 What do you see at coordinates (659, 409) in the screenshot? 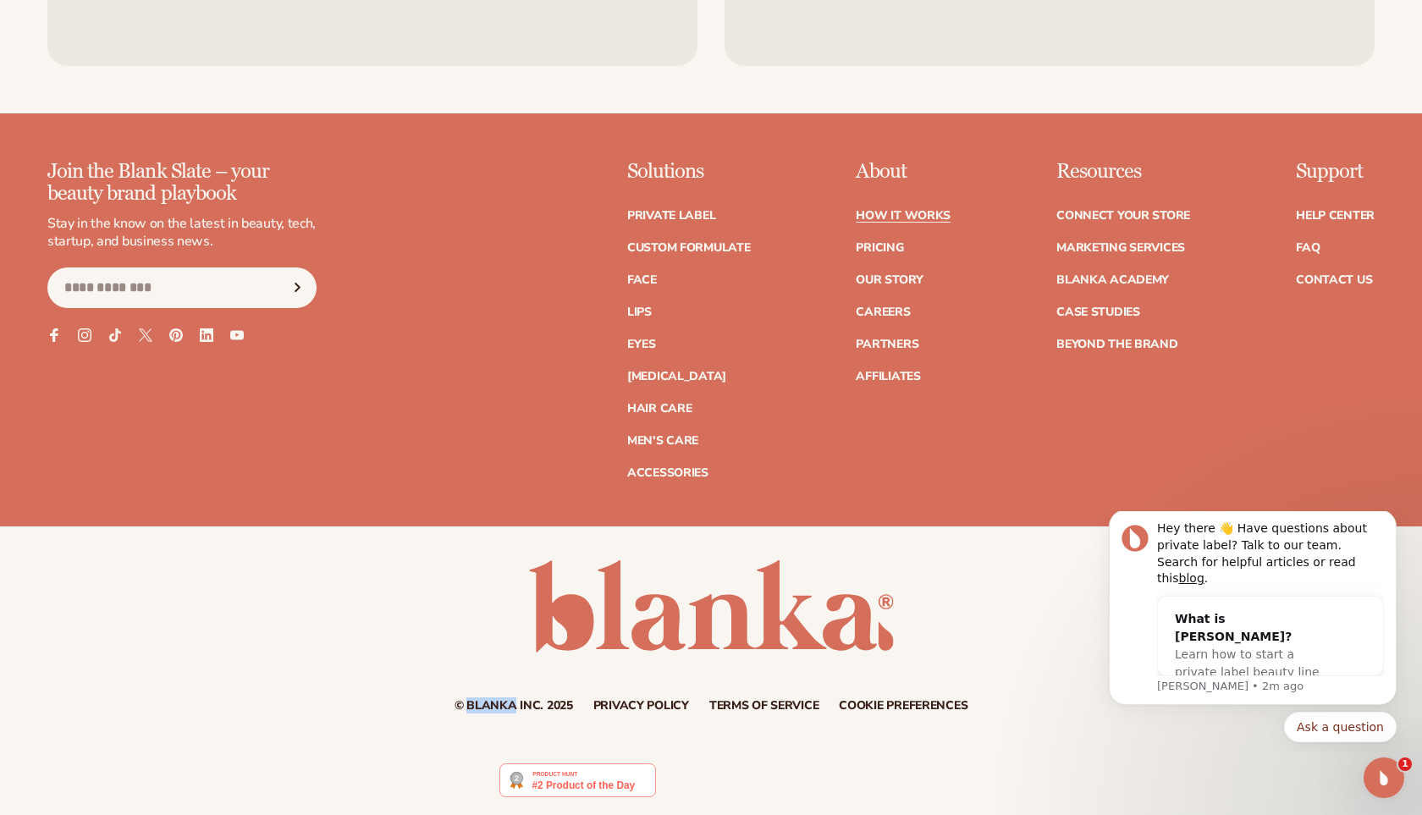
I see `a: Hair Care` at bounding box center [659, 409].